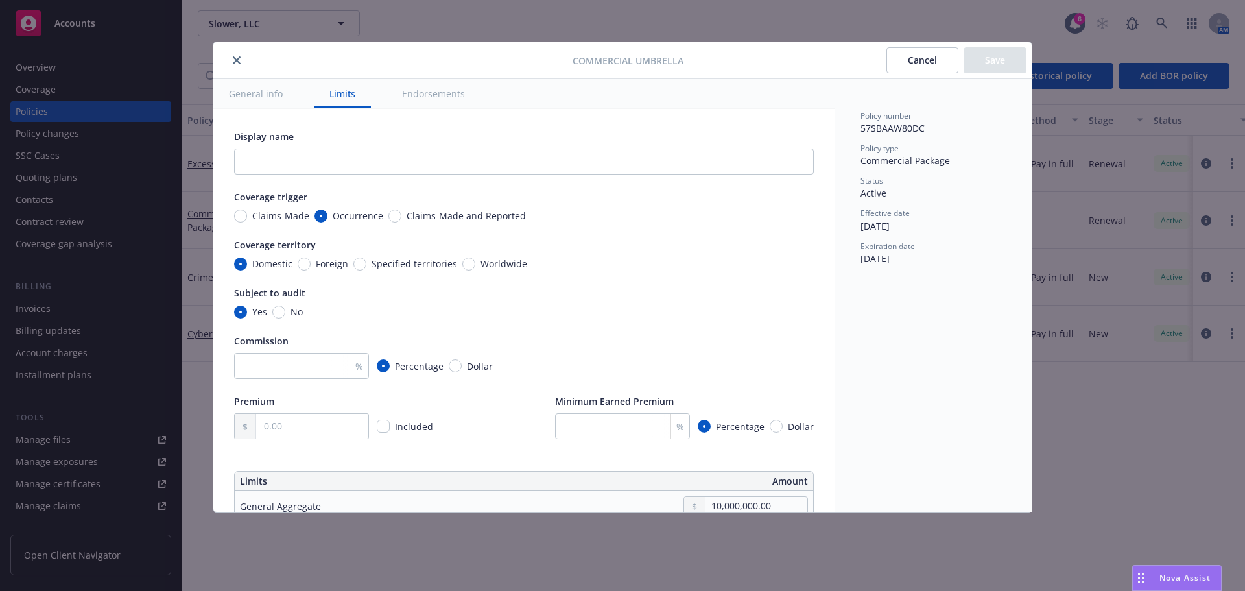 Image resolution: width=1245 pixels, height=591 pixels. Describe the element at coordinates (296, 311) in the screenshot. I see `span: No` at that location.